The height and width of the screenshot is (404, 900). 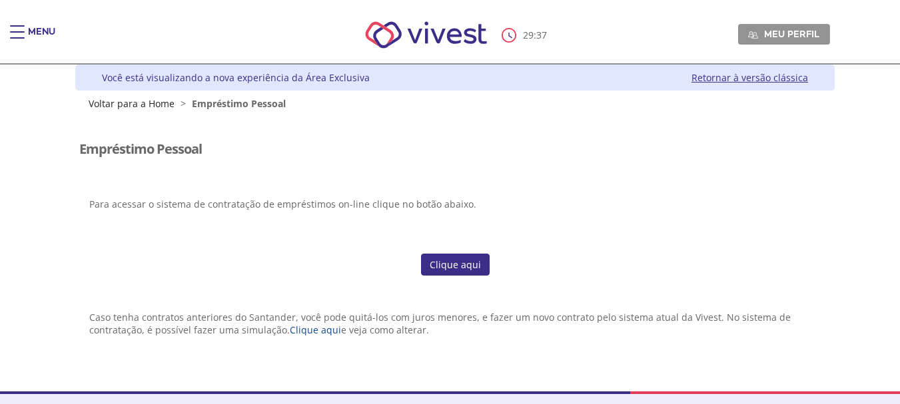 What do you see at coordinates (426, 35) in the screenshot?
I see `img: Vivest` at bounding box center [426, 35].